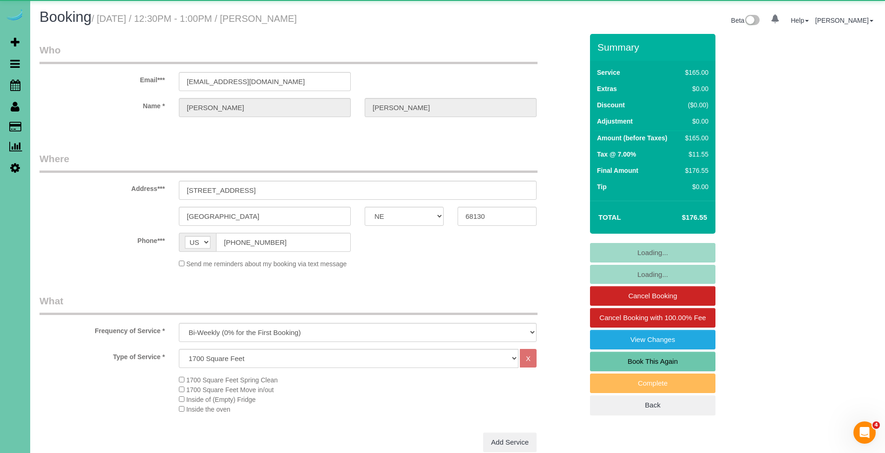  I want to click on a: Help, so click(799, 20).